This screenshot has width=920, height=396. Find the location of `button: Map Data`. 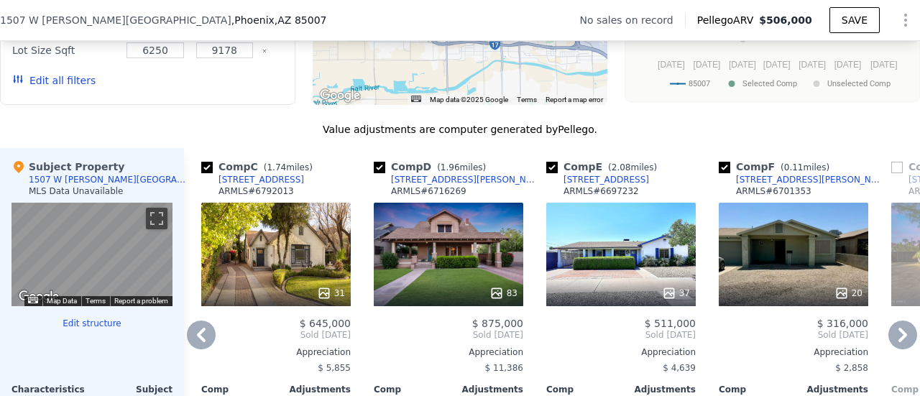

button: Map Data is located at coordinates (62, 301).